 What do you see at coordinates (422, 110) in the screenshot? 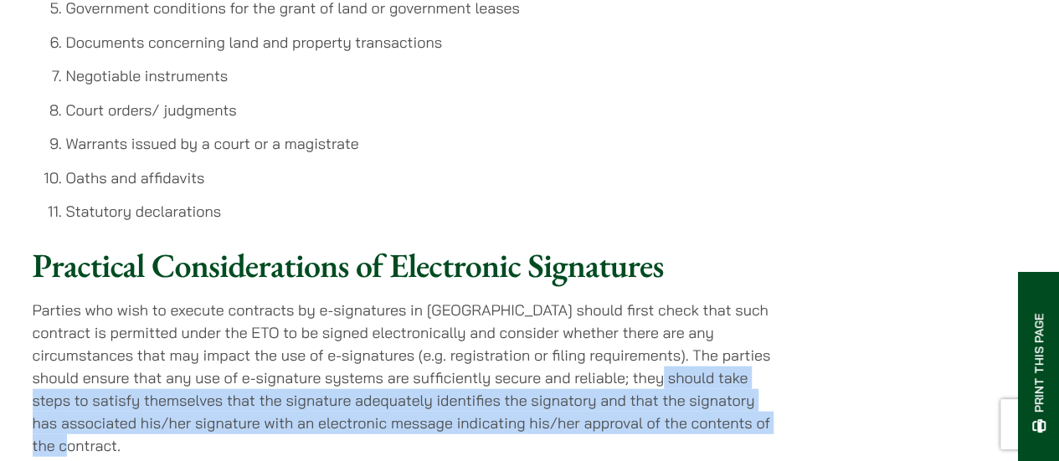
I see `li: Court orders/ judgments` at bounding box center [422, 110].